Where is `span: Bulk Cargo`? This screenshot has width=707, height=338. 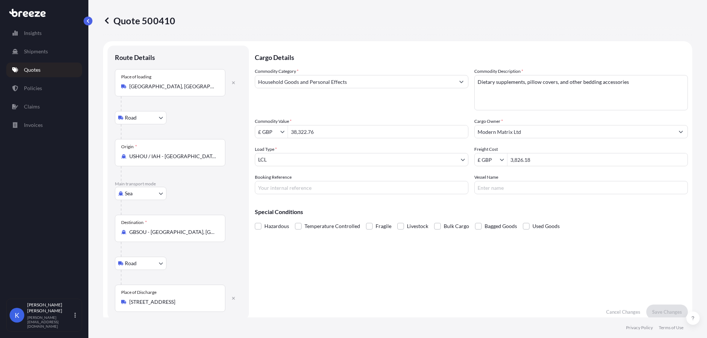
span: Bulk Cargo is located at coordinates (456, 226).